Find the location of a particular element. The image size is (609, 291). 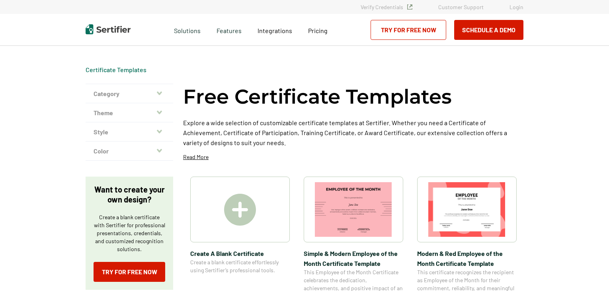

img: Create A Blank Certificate is located at coordinates (240, 209).